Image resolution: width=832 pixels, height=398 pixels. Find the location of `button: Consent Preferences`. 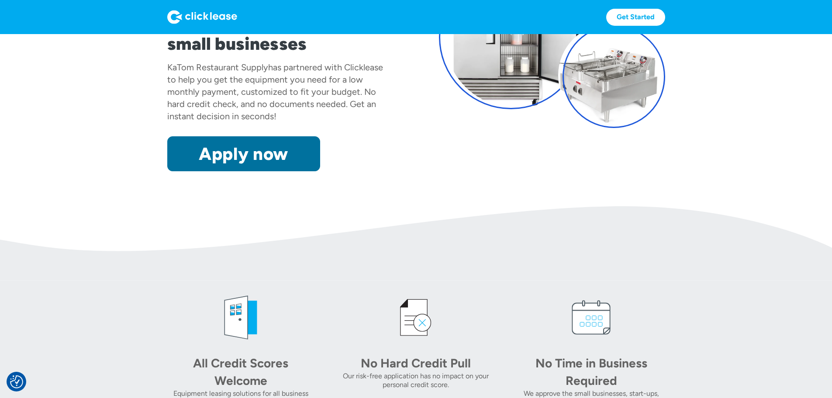

button: Consent Preferences is located at coordinates (17, 382).